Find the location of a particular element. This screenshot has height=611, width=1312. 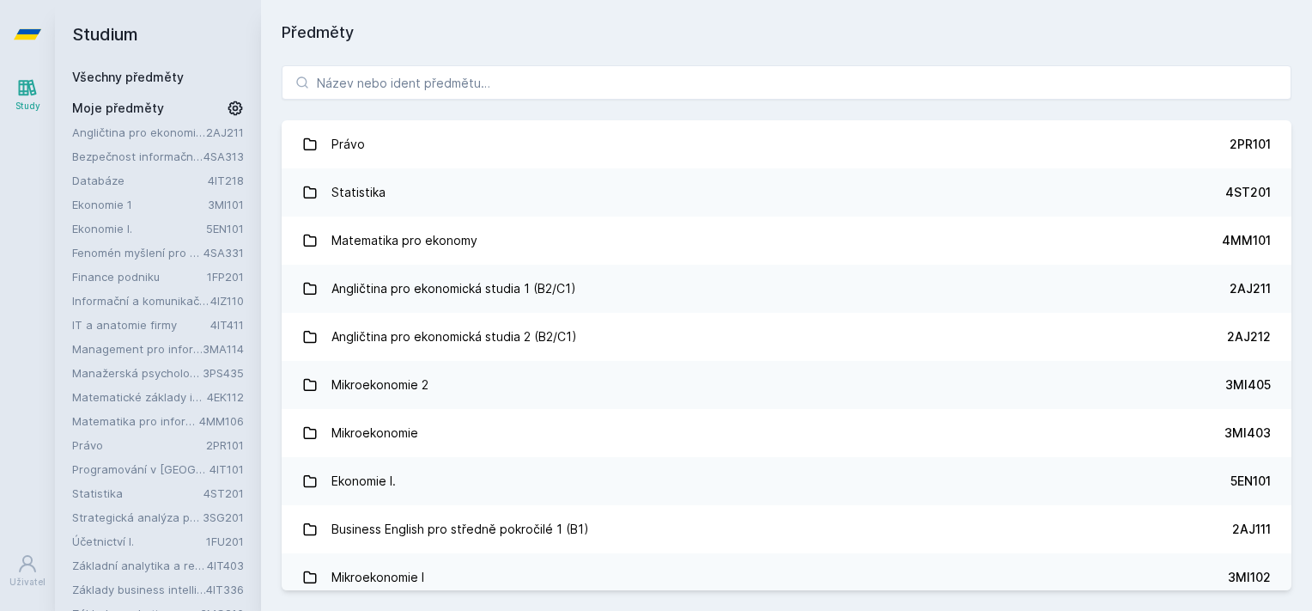

a: Ekonomie I. 5EN101 is located at coordinates (787, 481).